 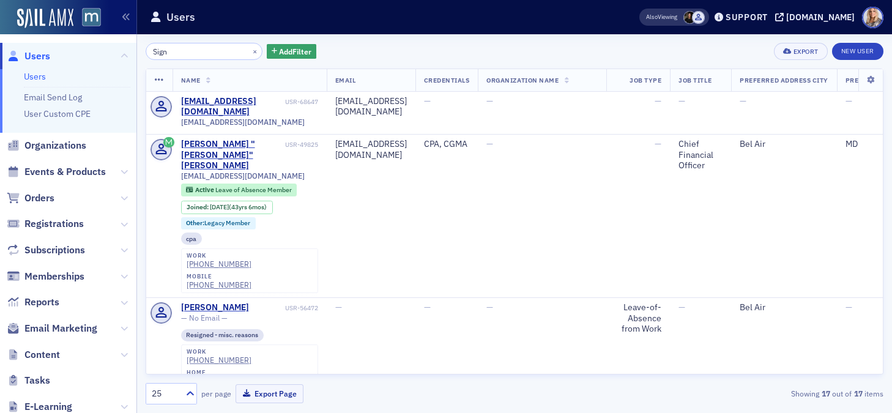 What do you see at coordinates (765, 394) in the screenshot?
I see `div: Showing out of items` at bounding box center [765, 394].